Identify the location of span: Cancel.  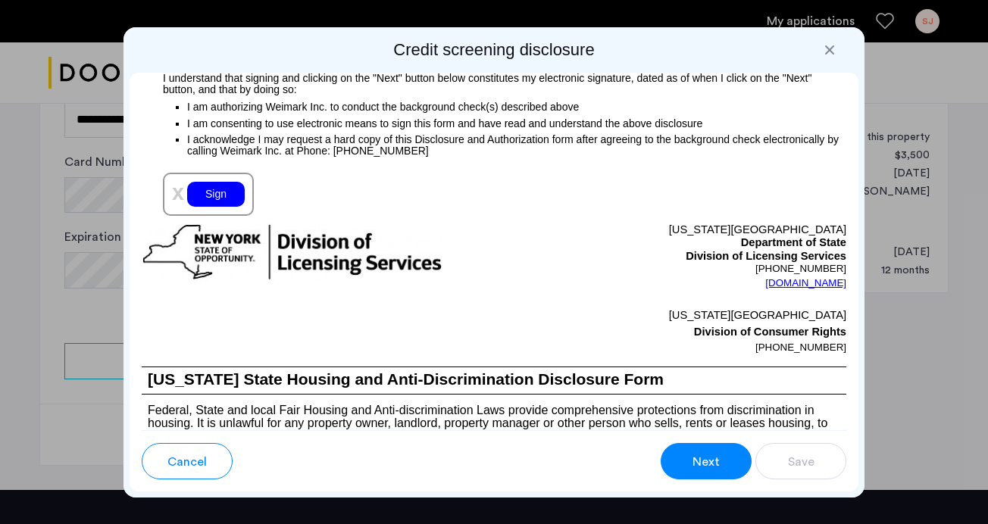
(187, 462).